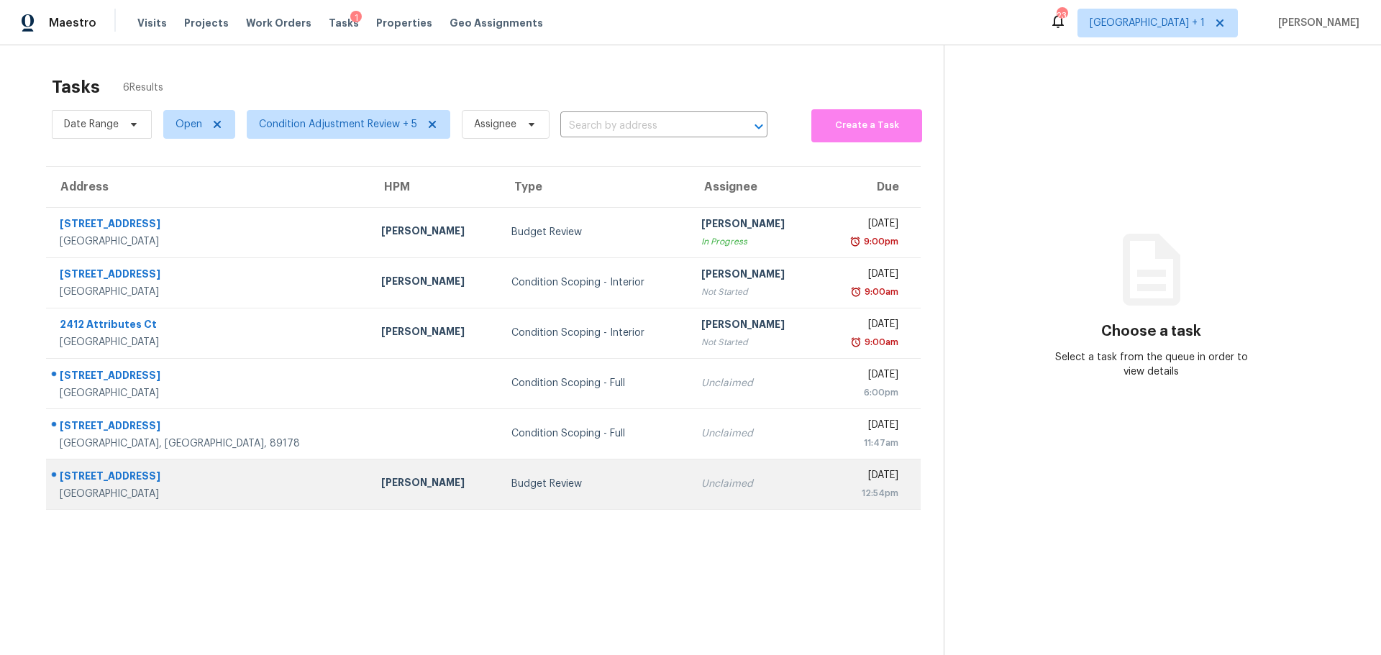 The width and height of the screenshot is (1381, 655). I want to click on span: Geo Assignments, so click(496, 23).